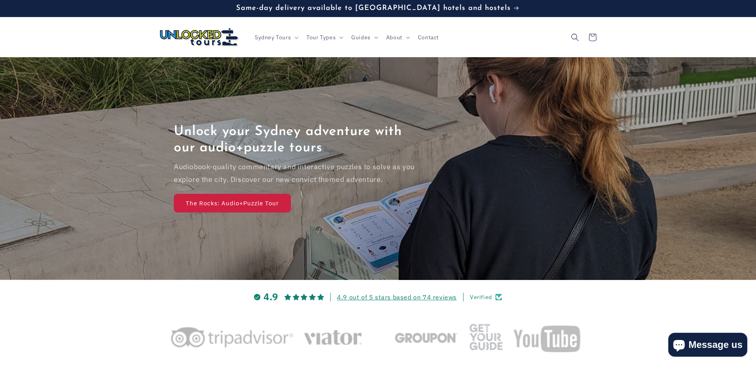 This screenshot has height=365, width=756. Describe the element at coordinates (575, 37) in the screenshot. I see `summary: Search` at that location.